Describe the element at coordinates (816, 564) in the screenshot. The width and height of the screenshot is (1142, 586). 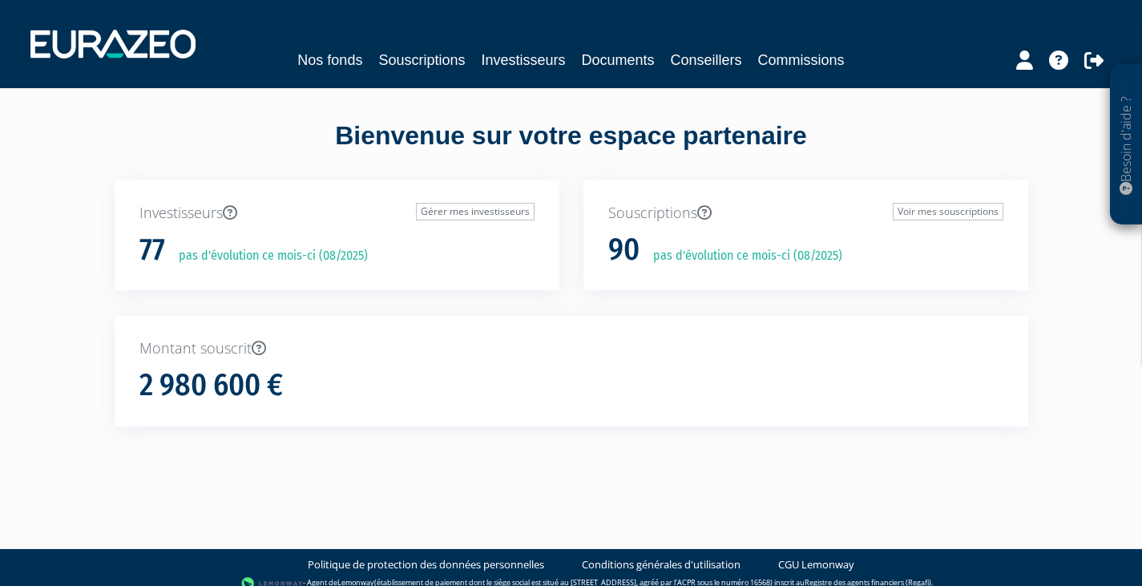
I see `a: CGU Lemonway` at that location.